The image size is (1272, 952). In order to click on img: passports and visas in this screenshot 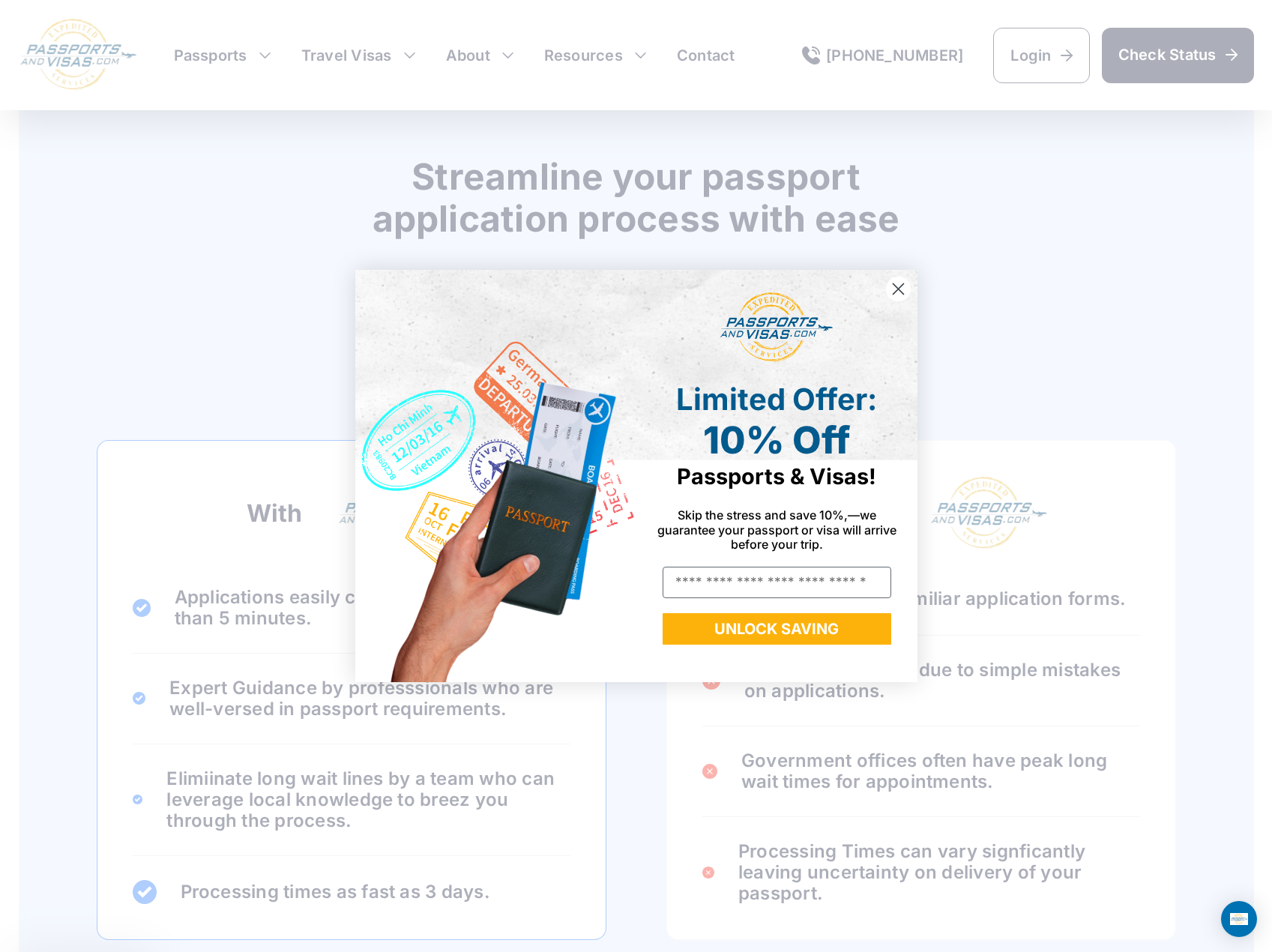, I will do `click(777, 327)`.